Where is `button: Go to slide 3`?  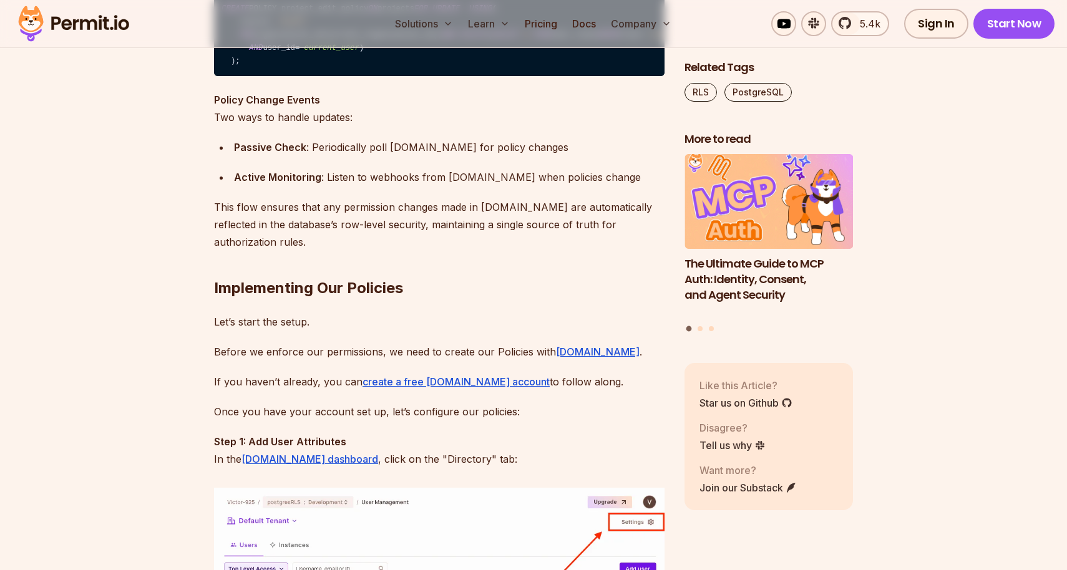 button: Go to slide 3 is located at coordinates (711, 329).